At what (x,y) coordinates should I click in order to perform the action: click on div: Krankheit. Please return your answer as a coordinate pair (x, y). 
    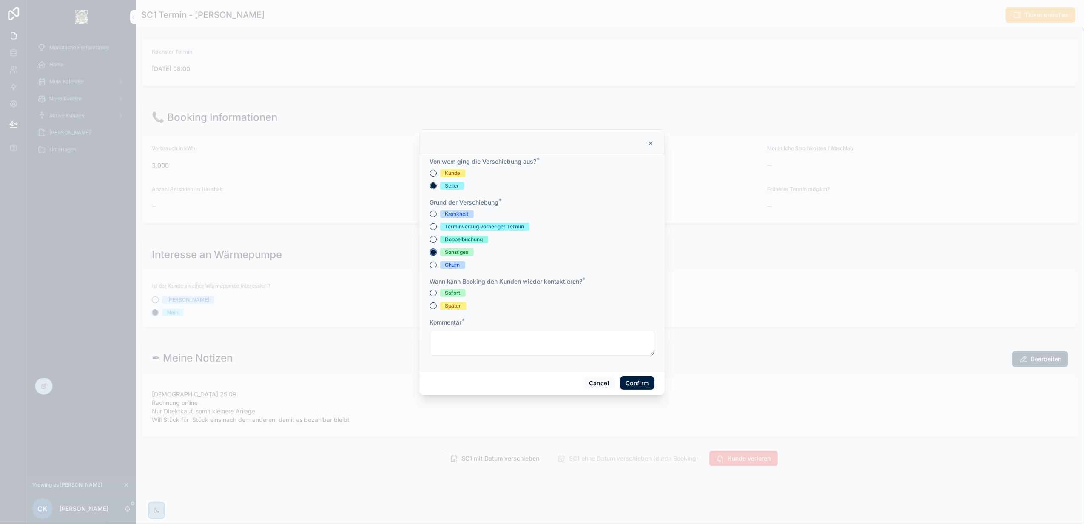
    Looking at the image, I should click on (457, 214).